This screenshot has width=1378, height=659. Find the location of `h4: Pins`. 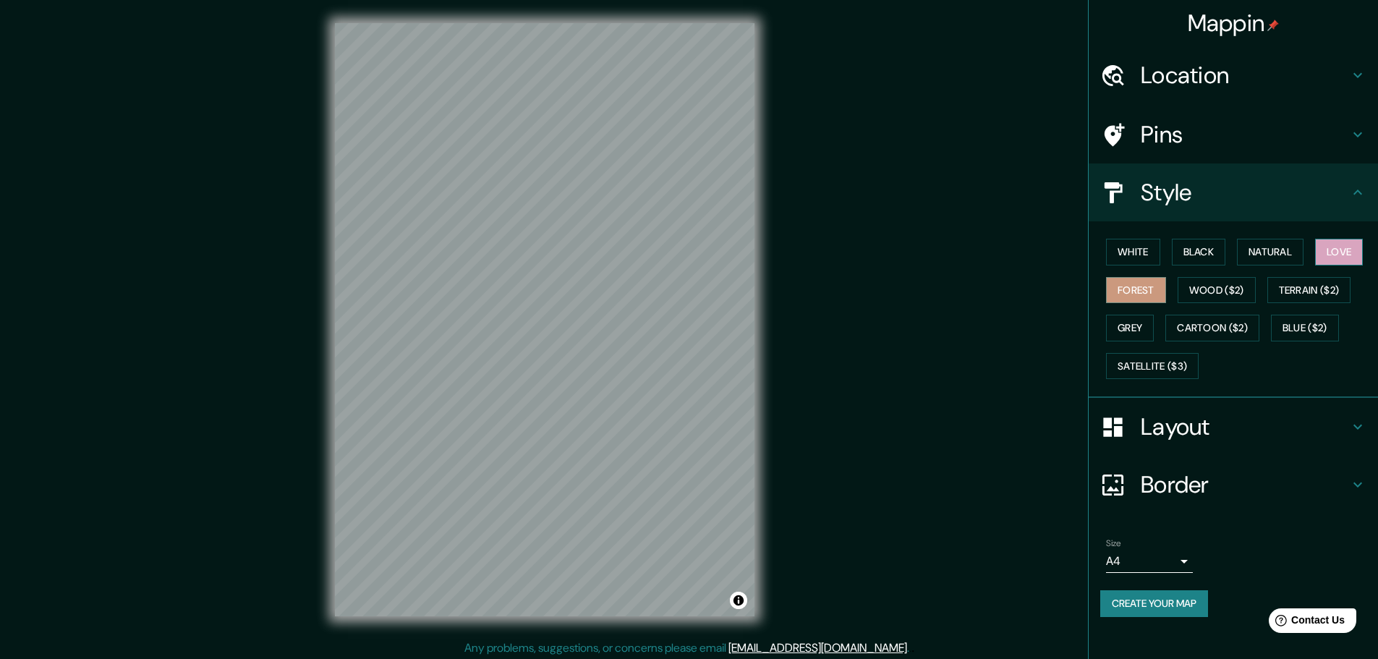

h4: Pins is located at coordinates (1245, 135).